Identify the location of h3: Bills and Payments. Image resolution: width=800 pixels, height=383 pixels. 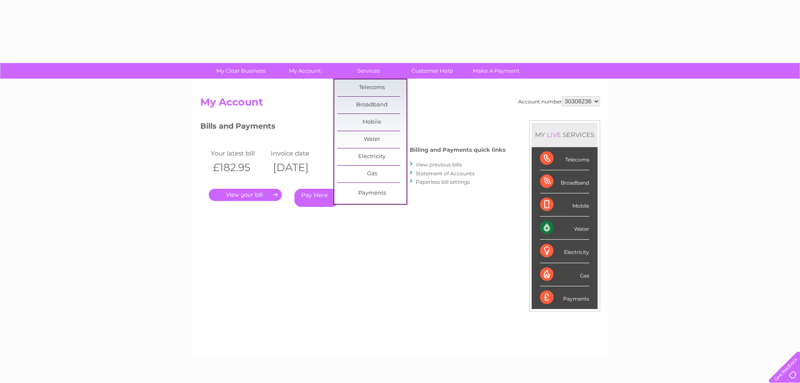
(353, 127).